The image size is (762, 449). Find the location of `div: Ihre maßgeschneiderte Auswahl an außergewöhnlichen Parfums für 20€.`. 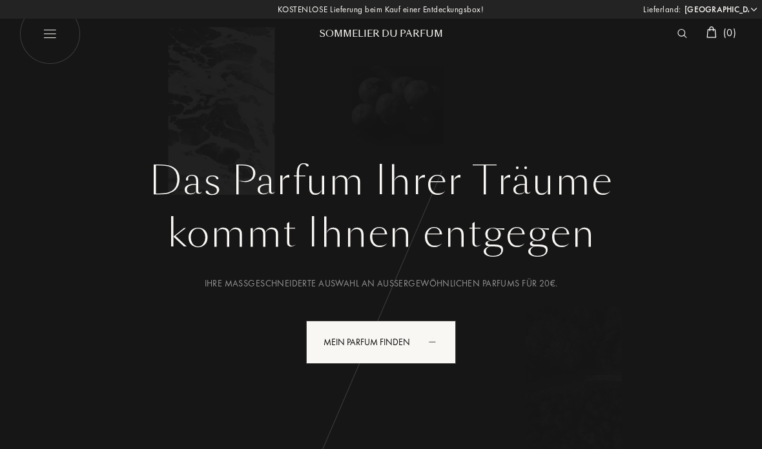

div: Ihre maßgeschneiderte Auswahl an außergewöhnlichen Parfums für 20€. is located at coordinates (381, 283).